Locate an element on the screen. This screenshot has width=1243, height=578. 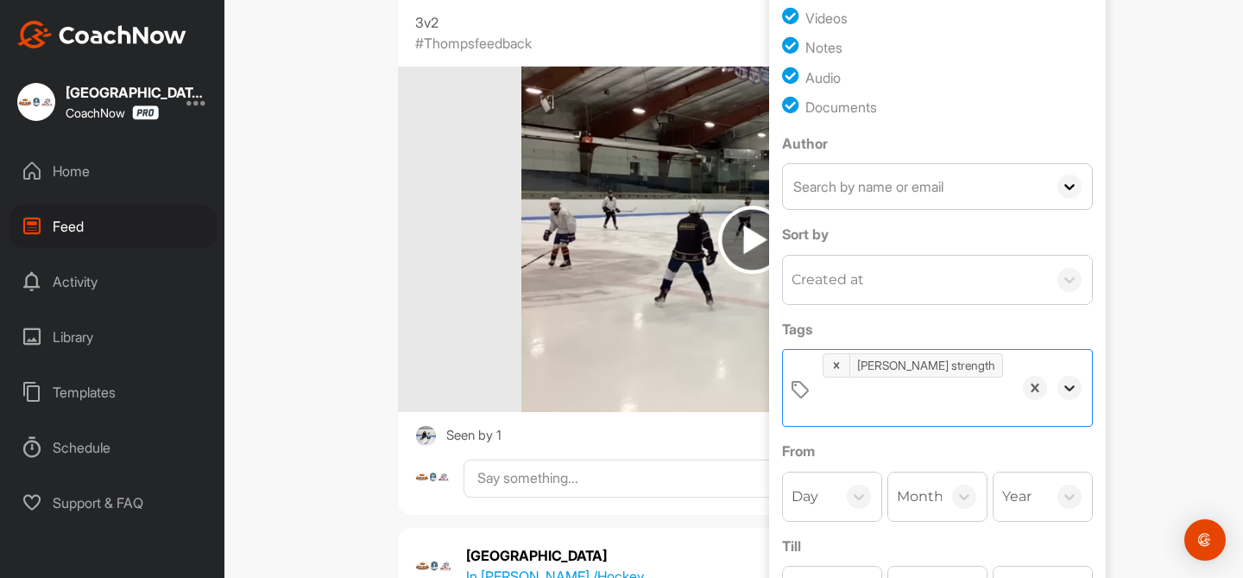
div: Support & FAQ is located at coordinates (113, 503).